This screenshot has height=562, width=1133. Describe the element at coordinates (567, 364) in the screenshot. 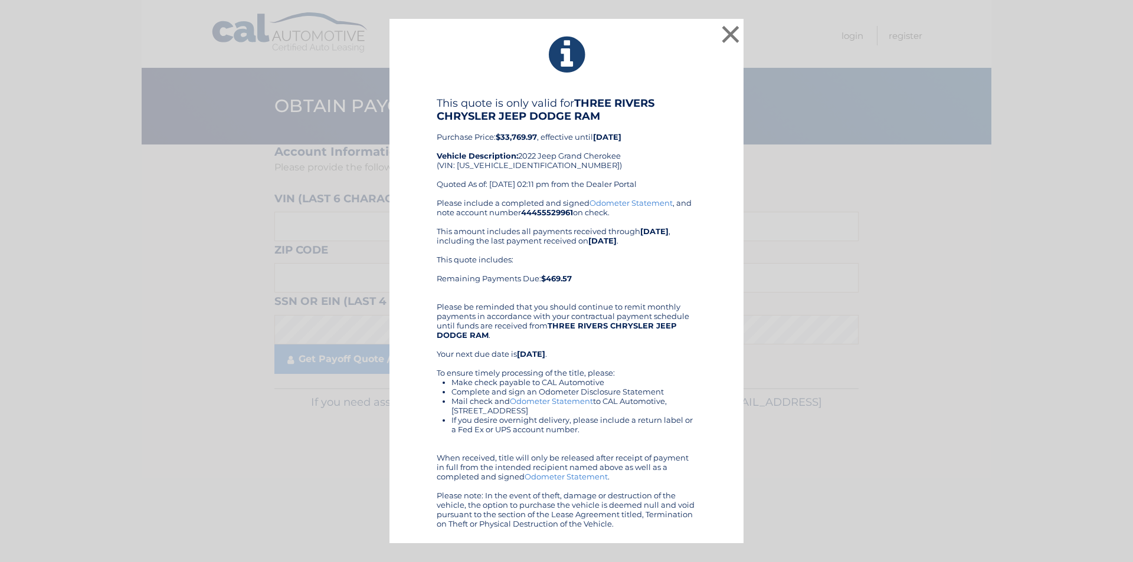

I see `div: Please include a completed and signed , and note account number on check. This amount includes al...` at that location.